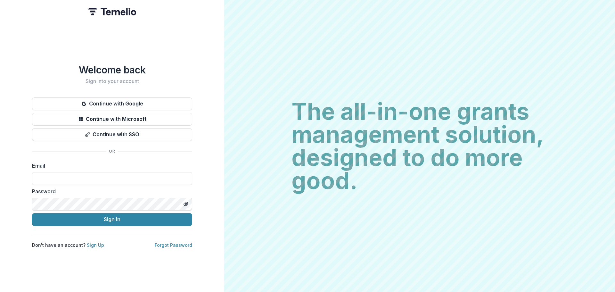 The height and width of the screenshot is (292, 615). I want to click on p: Don't have an account?, so click(68, 245).